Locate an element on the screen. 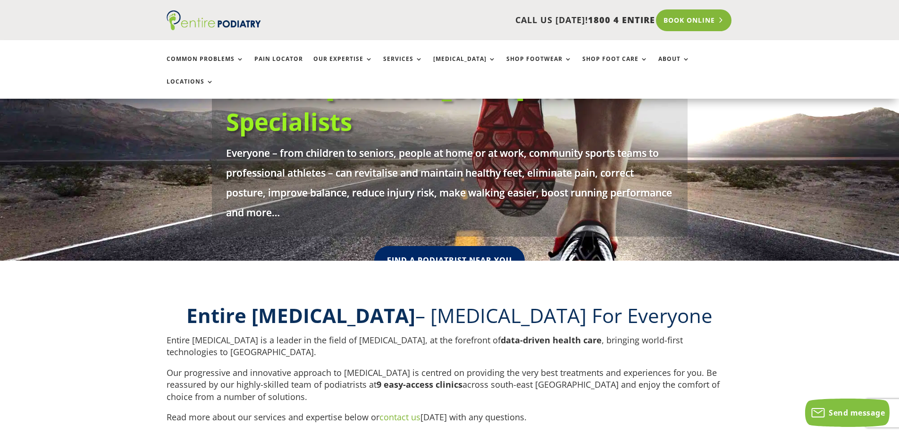 The image size is (899, 434). strong: data-driven health care is located at coordinates (551, 340).